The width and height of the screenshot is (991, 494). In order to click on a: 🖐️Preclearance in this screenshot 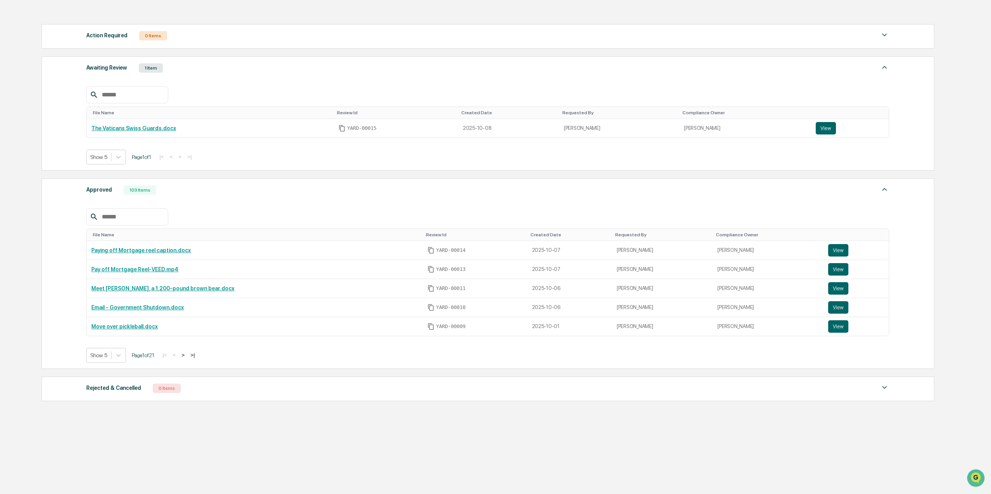, I will do `click(29, 102)`.